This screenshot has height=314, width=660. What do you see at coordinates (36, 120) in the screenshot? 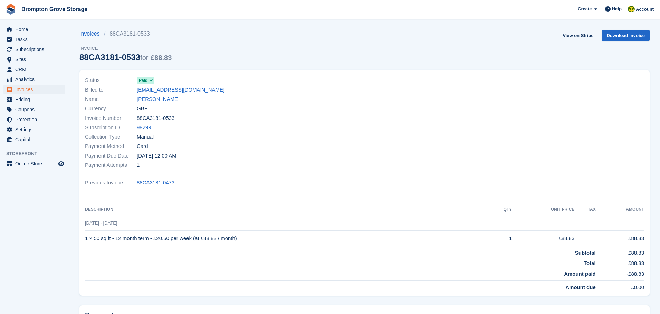
I see `span: Protection` at bounding box center [36, 120].